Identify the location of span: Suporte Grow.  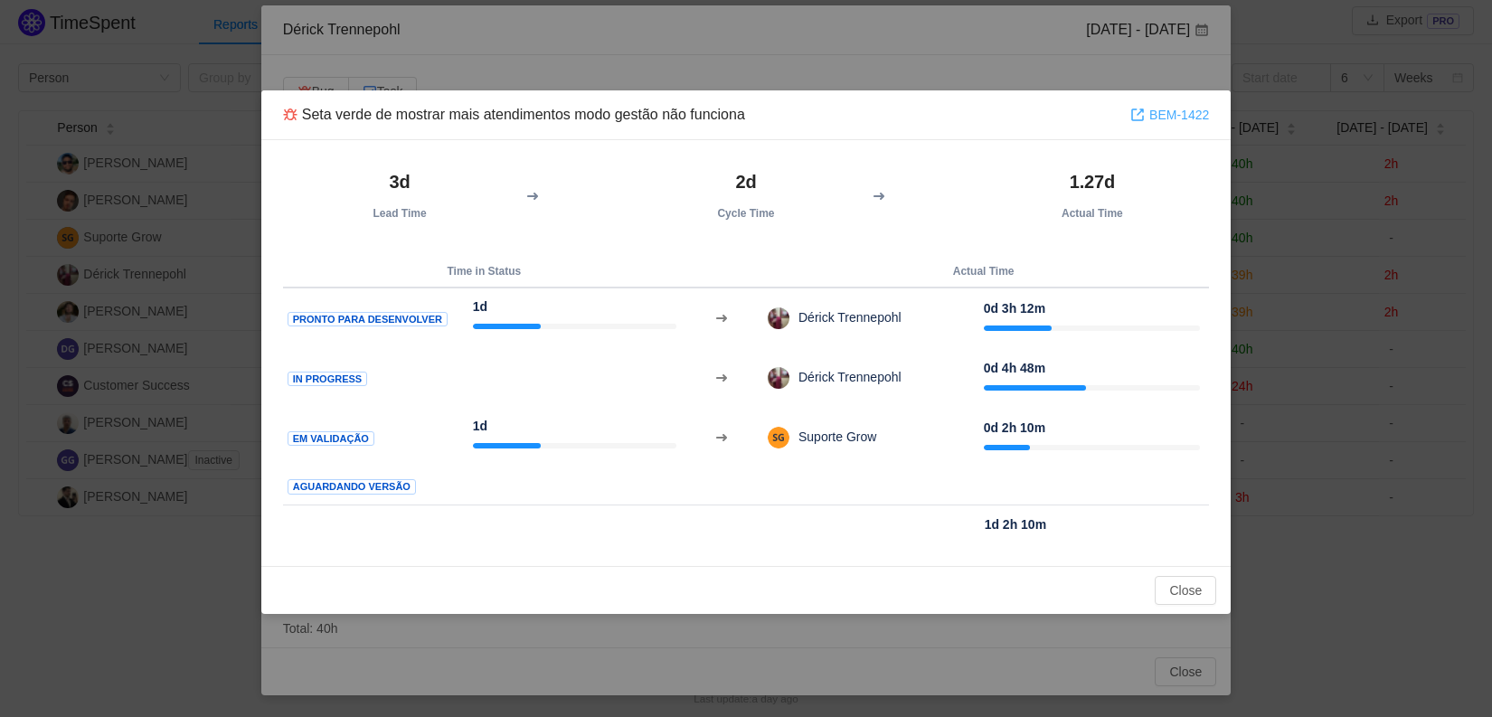
(833, 437).